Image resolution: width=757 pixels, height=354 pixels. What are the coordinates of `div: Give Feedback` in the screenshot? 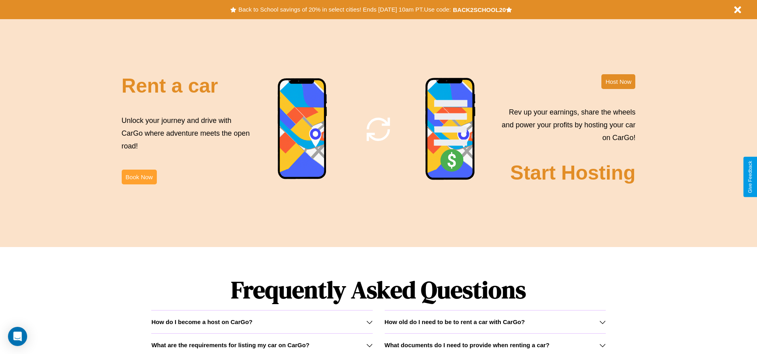 It's located at (750, 177).